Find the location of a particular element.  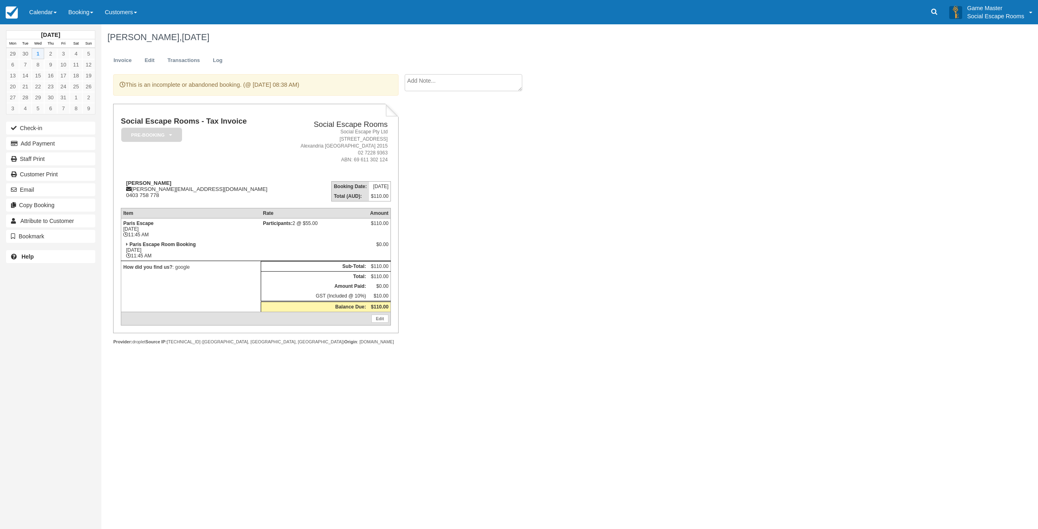

a: 15 is located at coordinates (38, 75).